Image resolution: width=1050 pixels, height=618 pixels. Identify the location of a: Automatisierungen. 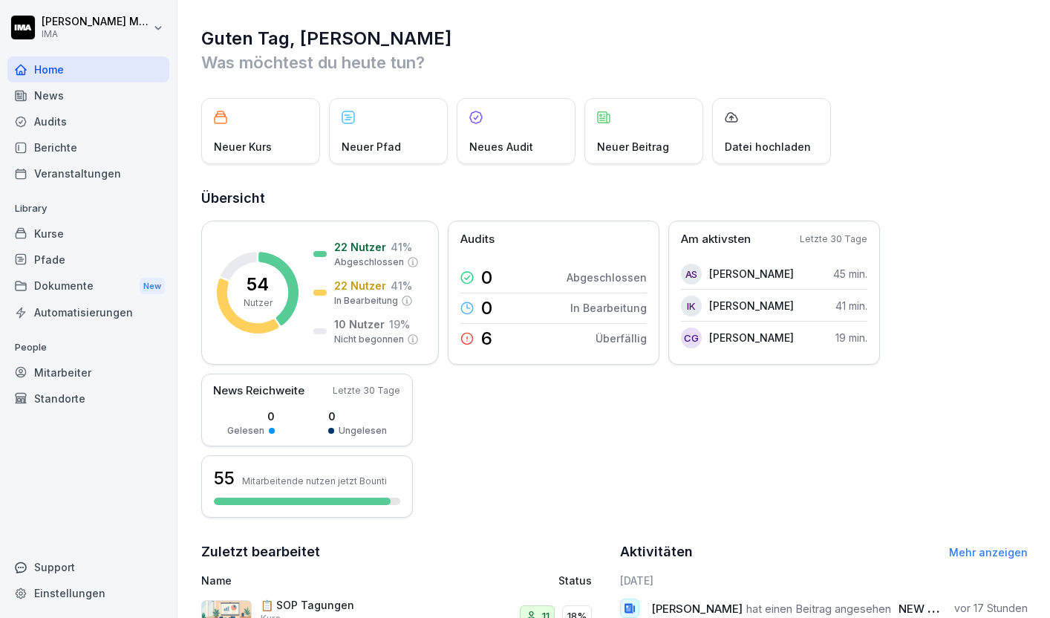
(88, 312).